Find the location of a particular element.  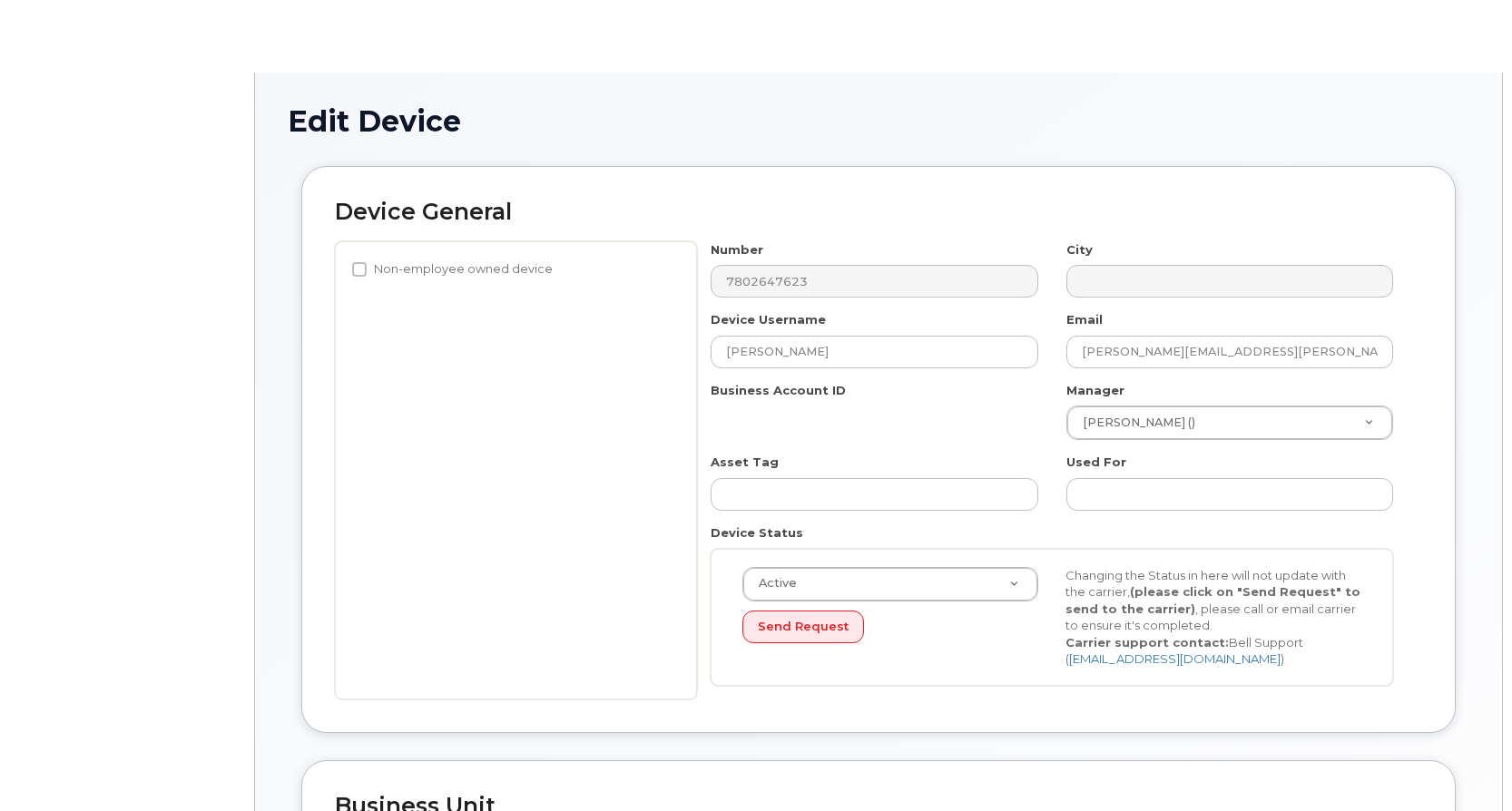

label: Device Username is located at coordinates (767, 319).